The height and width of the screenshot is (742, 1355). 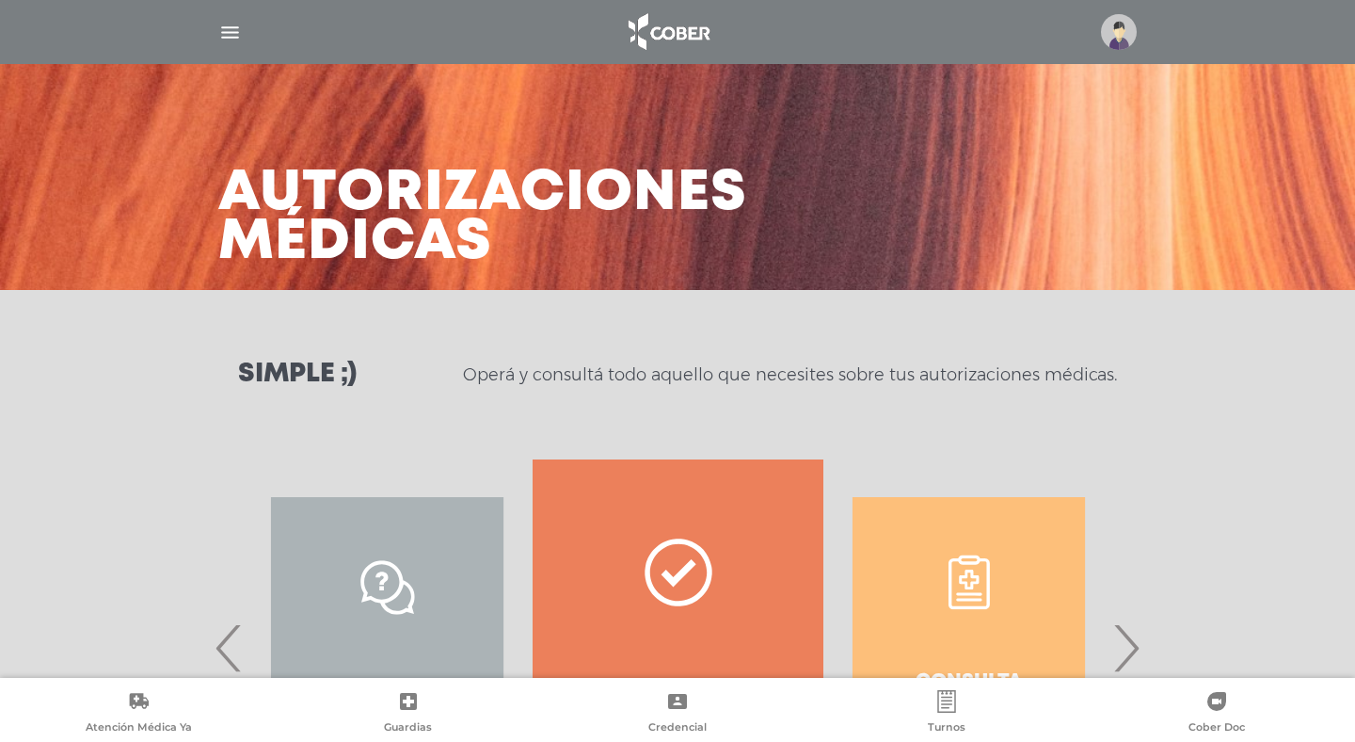 What do you see at coordinates (1126, 648) in the screenshot?
I see `span: Next` at bounding box center [1126, 648].